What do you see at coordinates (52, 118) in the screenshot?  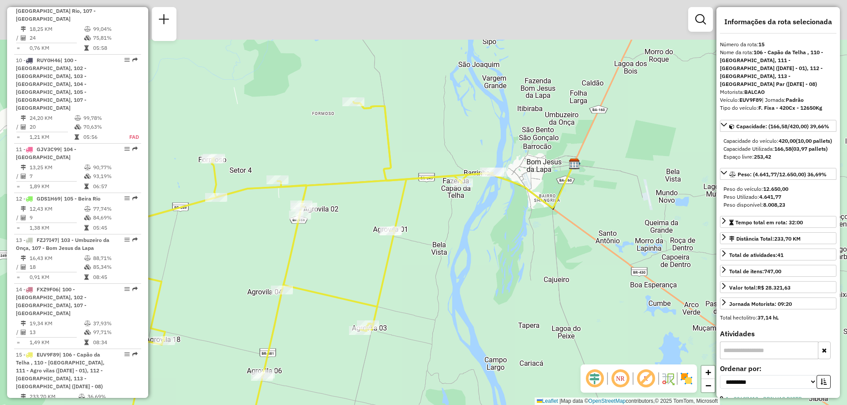 I see `td: 24,20 KM` at bounding box center [52, 118].